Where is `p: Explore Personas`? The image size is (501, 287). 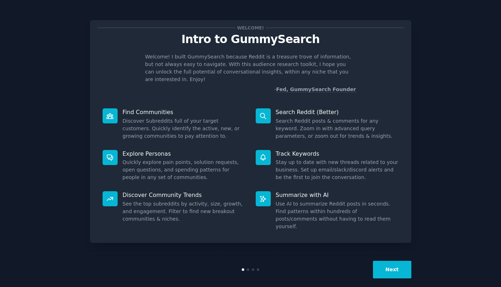 p: Explore Personas is located at coordinates (184, 153).